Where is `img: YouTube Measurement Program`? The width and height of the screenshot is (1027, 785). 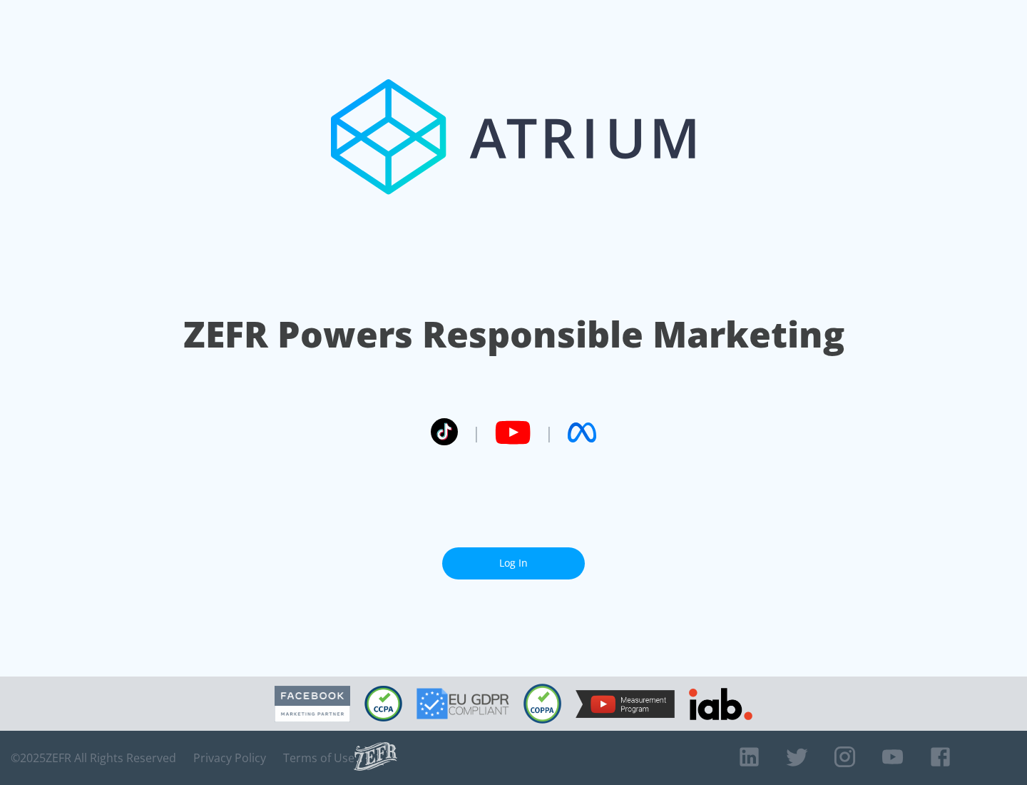
img: YouTube Measurement Program is located at coordinates (625, 704).